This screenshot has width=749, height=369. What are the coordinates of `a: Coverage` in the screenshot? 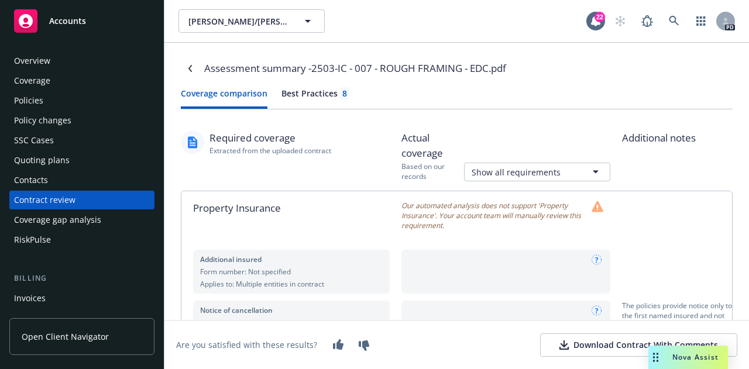 It's located at (82, 81).